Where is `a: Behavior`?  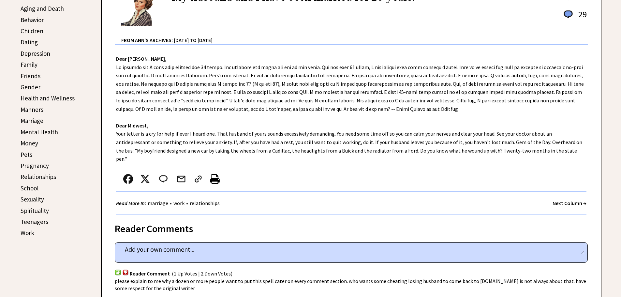 a: Behavior is located at coordinates (32, 20).